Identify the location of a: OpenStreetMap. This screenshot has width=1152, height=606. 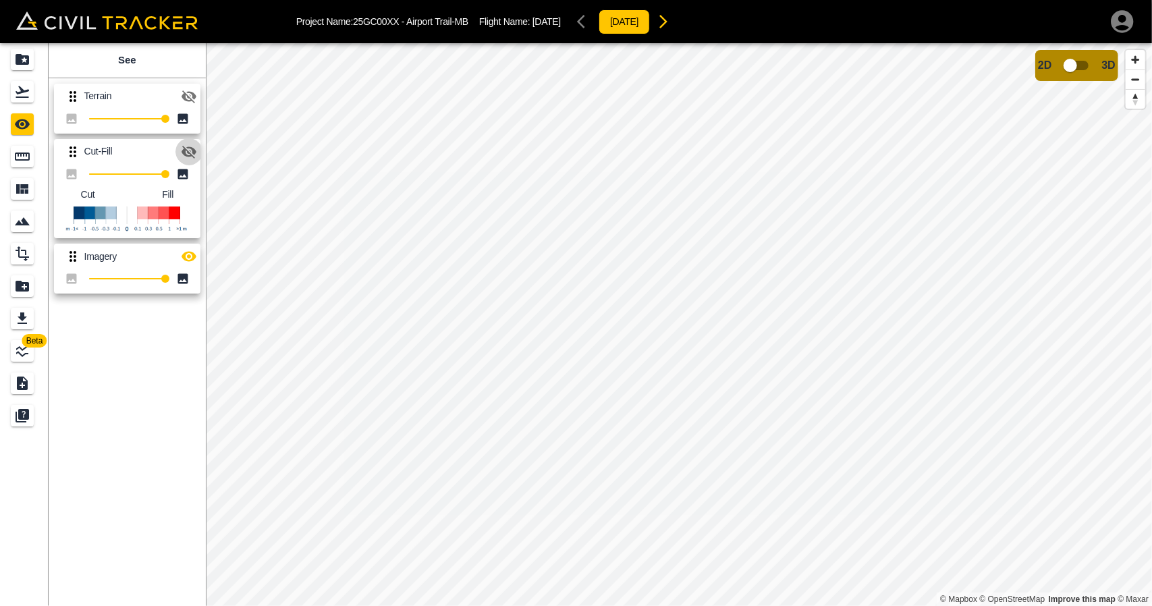
(1012, 599).